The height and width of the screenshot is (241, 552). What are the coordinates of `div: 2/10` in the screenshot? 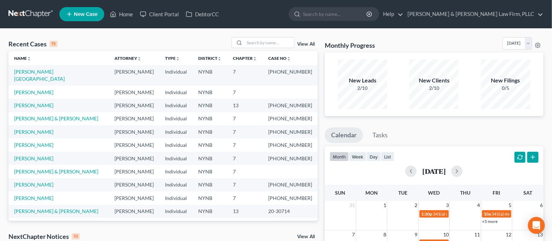 It's located at (363, 88).